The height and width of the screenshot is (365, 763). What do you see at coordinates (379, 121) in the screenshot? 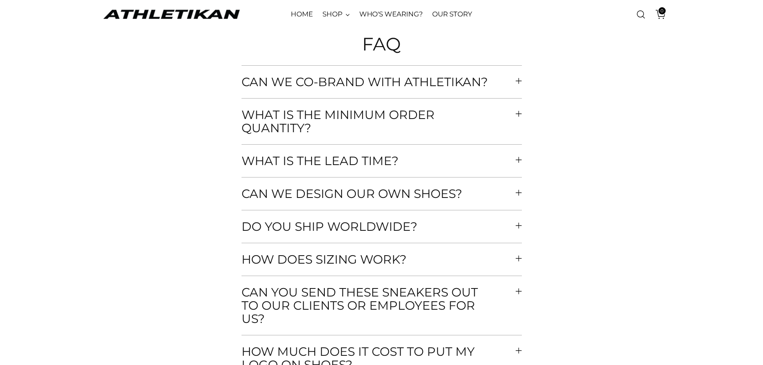
I see `span: What is the minimum order quantity?` at bounding box center [379, 121].